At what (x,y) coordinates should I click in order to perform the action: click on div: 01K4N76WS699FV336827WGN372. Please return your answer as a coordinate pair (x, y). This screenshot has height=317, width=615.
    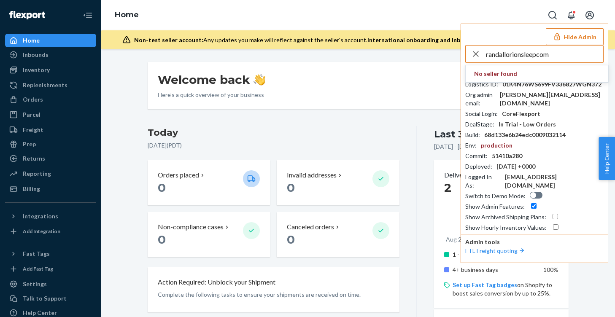
    Looking at the image, I should click on (552, 84).